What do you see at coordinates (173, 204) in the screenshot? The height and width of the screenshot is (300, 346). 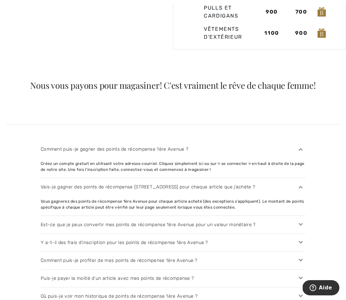 I see `div: Vous gagnerez des points de récompense 1ère Avenue pour chaque article acheté (des exceptions s’a...` at bounding box center [173, 204].